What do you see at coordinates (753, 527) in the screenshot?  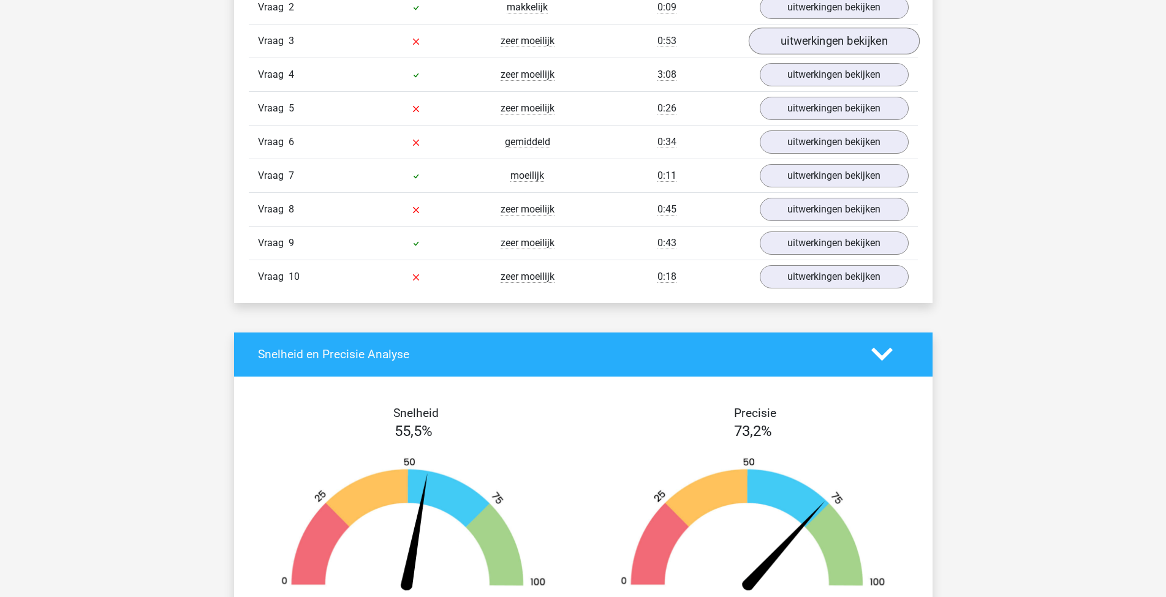 I see `img: 73.25cbf712a188.png` at bounding box center [753, 527].